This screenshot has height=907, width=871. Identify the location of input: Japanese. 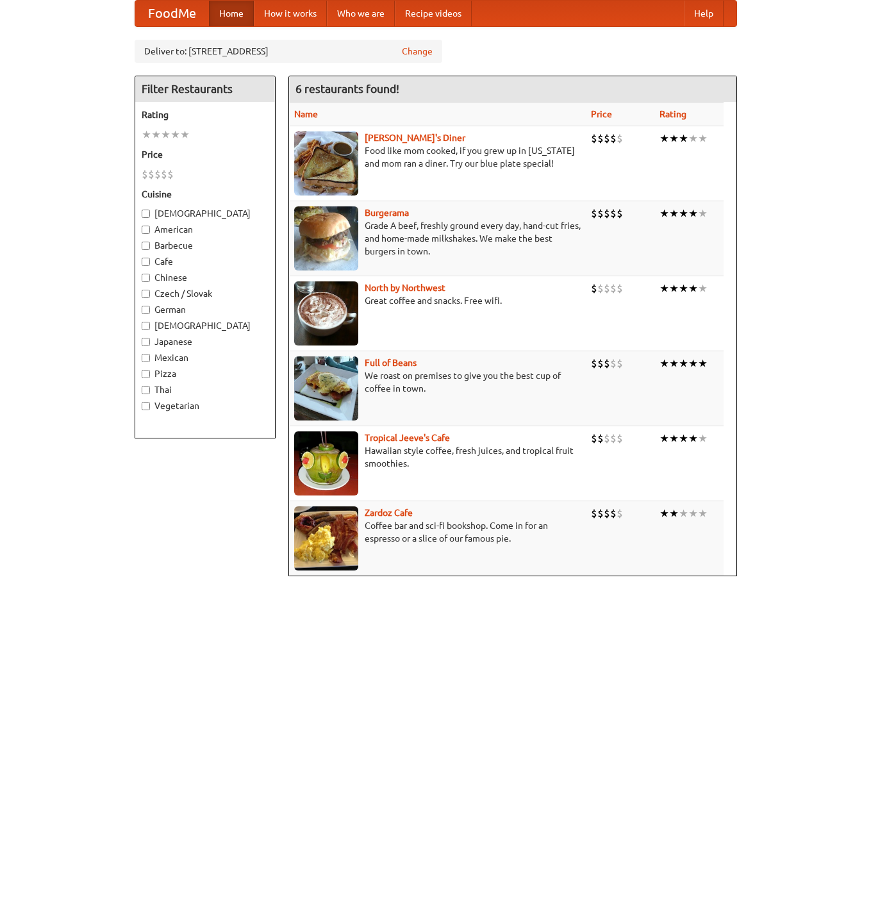
(145, 342).